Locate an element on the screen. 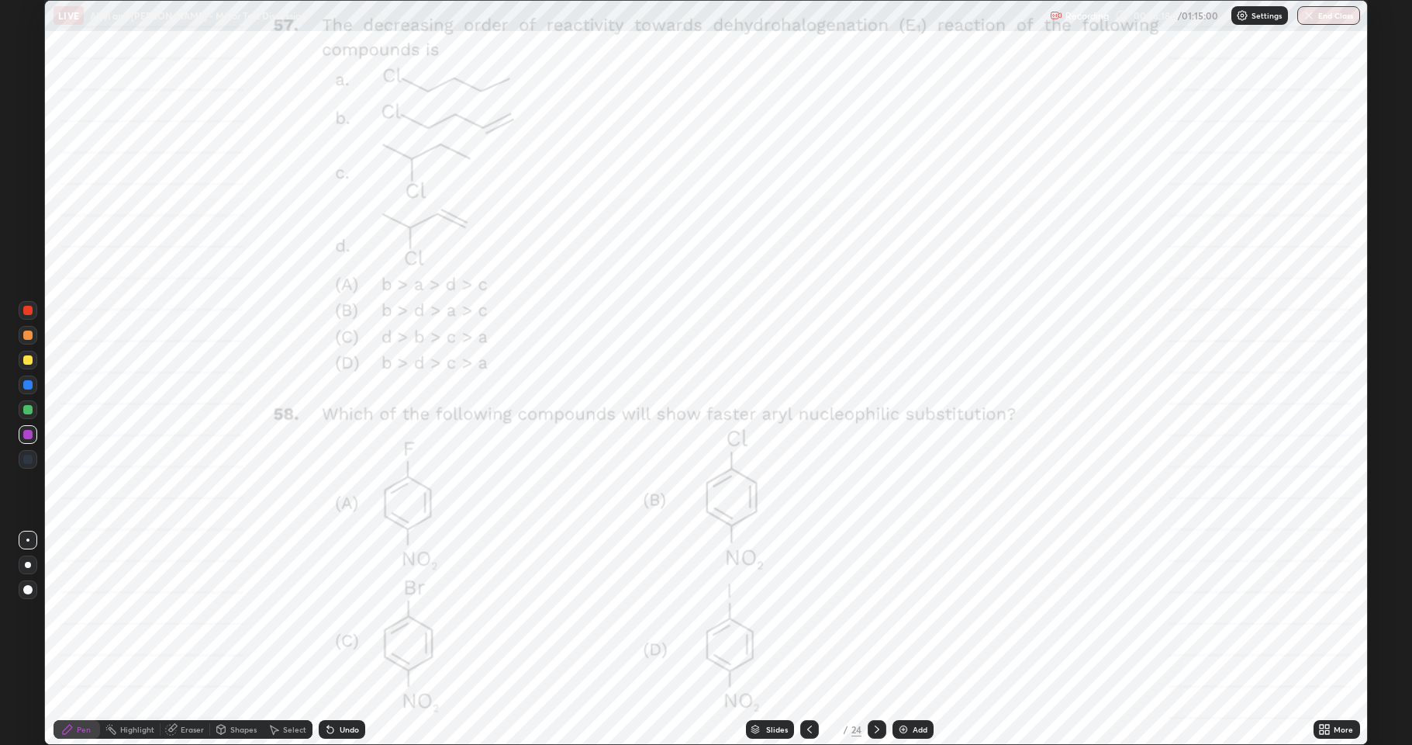 This screenshot has height=745, width=1412. div: Eraser is located at coordinates (192, 729).